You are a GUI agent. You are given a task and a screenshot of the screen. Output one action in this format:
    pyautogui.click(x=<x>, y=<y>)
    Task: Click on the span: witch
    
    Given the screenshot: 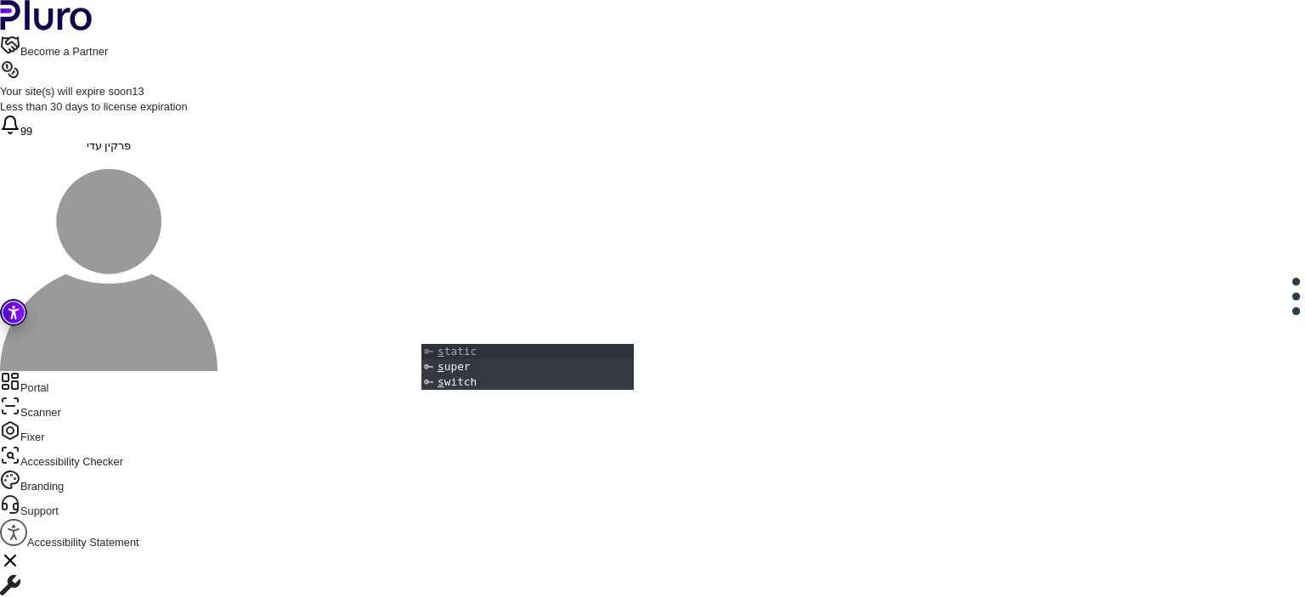 What is the action you would take?
    pyautogui.click(x=457, y=382)
    